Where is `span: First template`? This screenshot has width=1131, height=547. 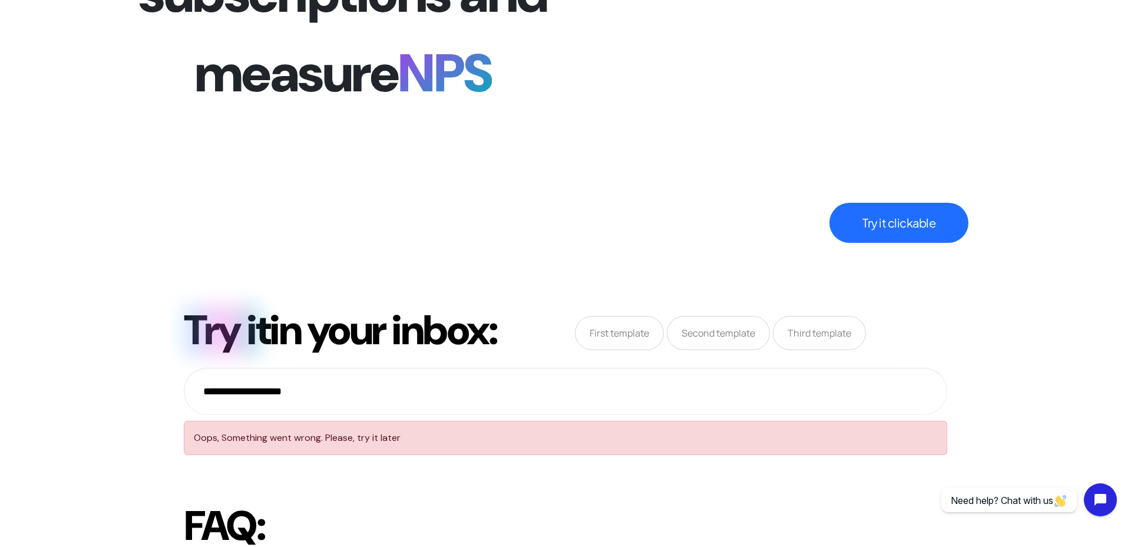
span: First template is located at coordinates (619, 333).